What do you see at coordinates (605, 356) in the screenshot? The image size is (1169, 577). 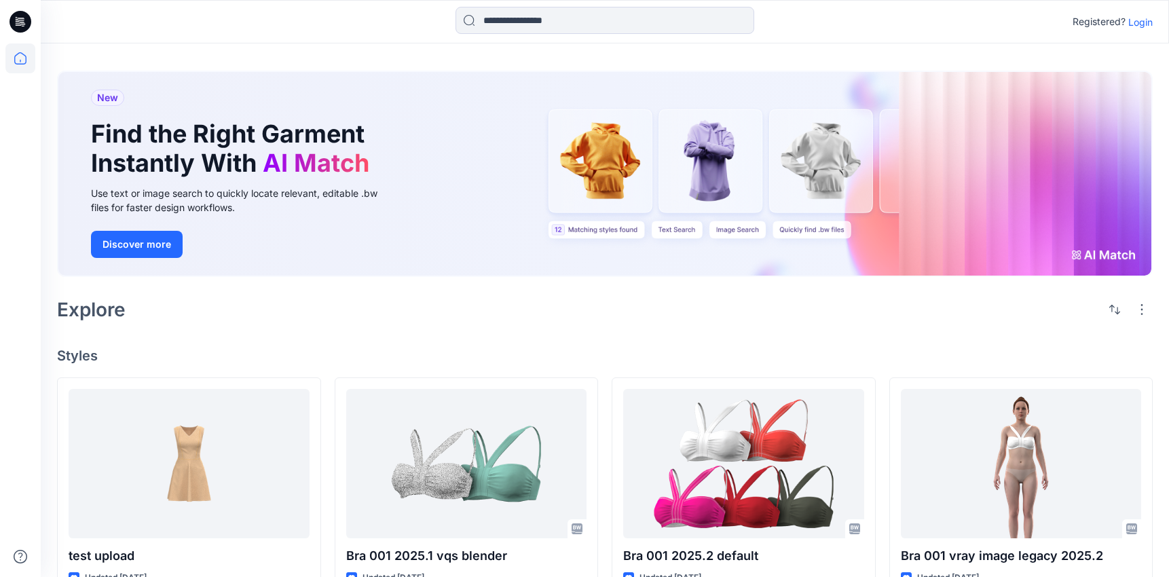 I see `h4: Styles` at bounding box center [605, 356].